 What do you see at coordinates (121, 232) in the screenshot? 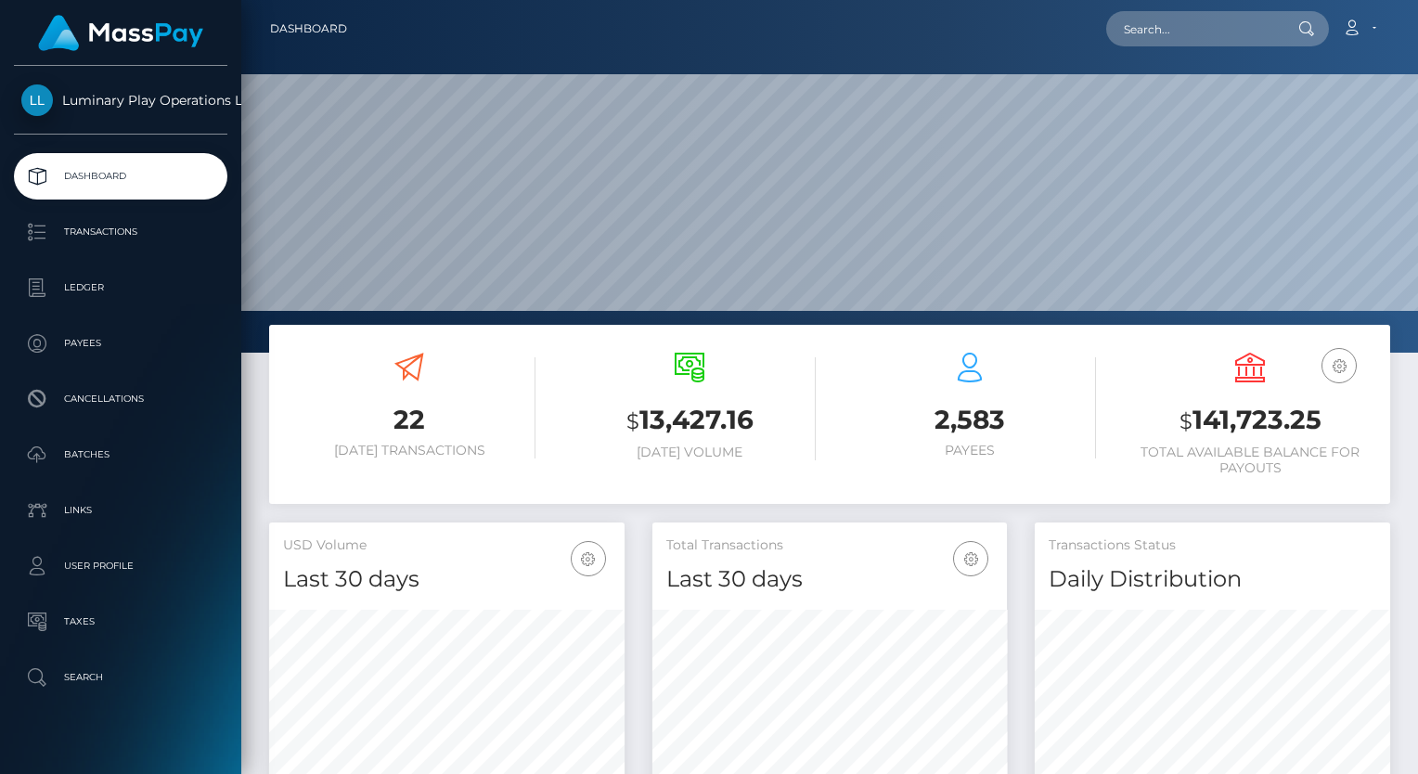
I see `a: Transactions` at bounding box center [121, 232].